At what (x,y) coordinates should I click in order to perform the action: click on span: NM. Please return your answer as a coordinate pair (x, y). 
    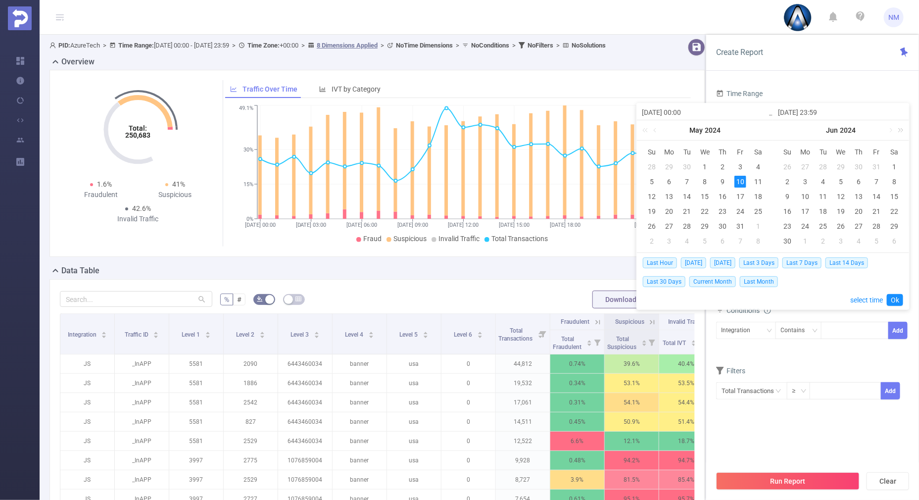
    Looking at the image, I should click on (894, 17).